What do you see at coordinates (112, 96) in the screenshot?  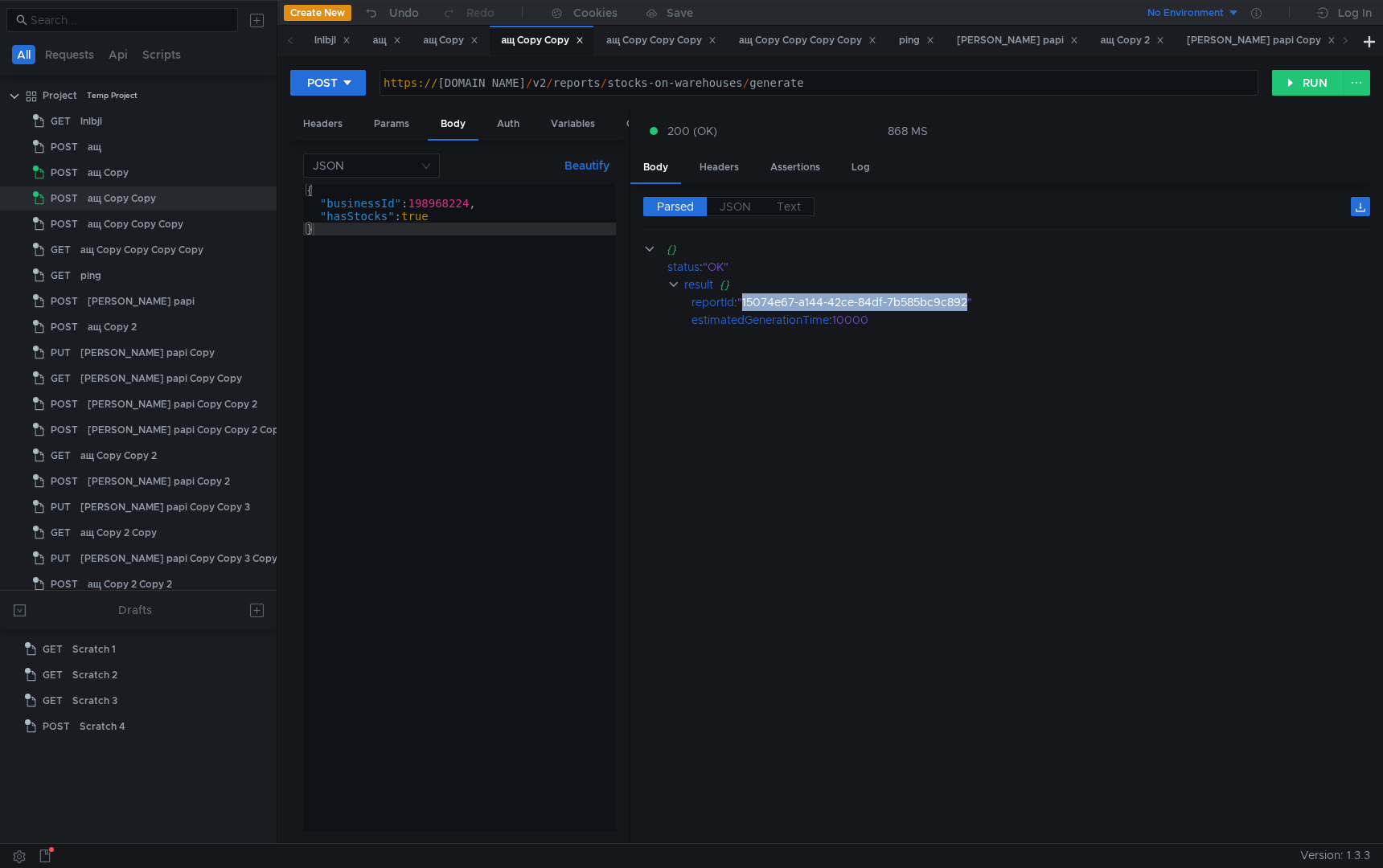 I see `div: Temp Project` at bounding box center [112, 96].